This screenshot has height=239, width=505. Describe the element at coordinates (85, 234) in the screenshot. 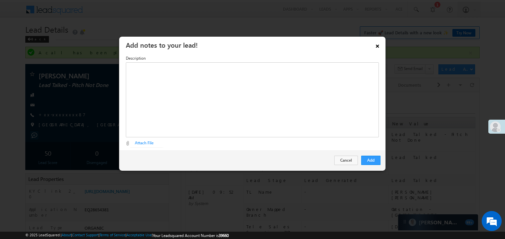

I see `a: Contact Support` at that location.